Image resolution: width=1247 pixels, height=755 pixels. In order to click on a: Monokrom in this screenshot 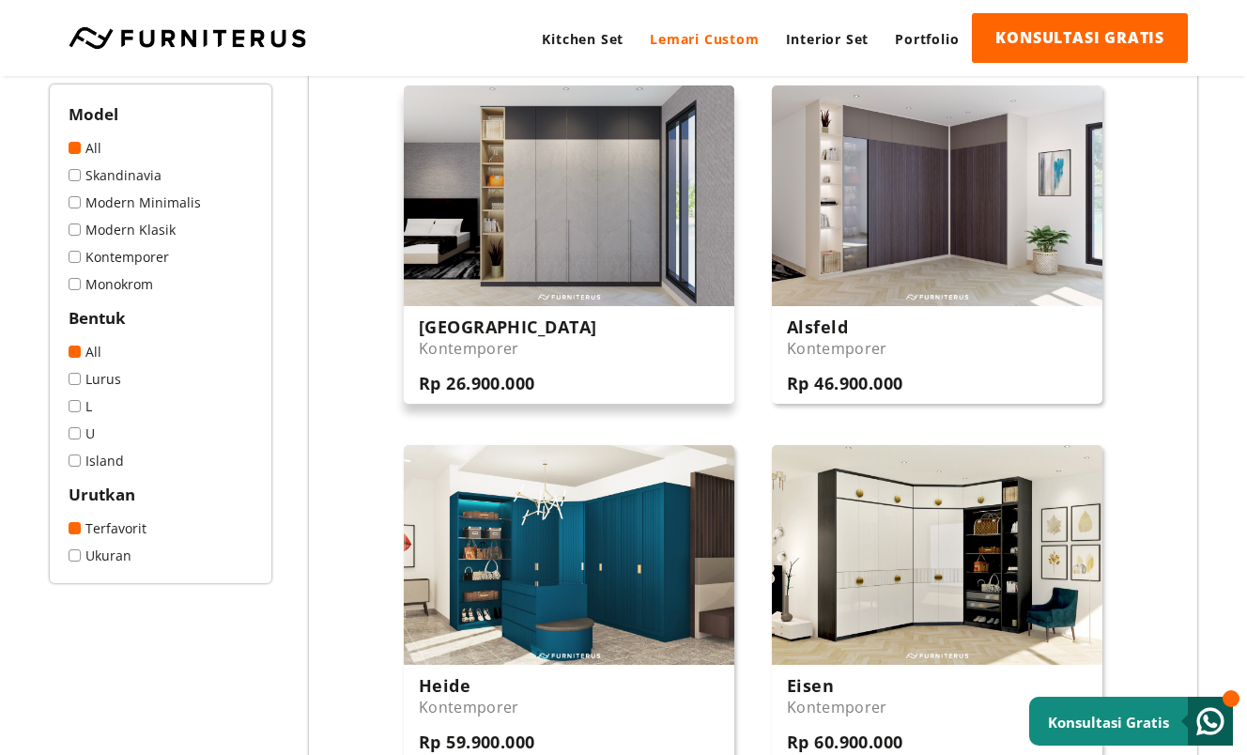, I will do `click(161, 283)`.